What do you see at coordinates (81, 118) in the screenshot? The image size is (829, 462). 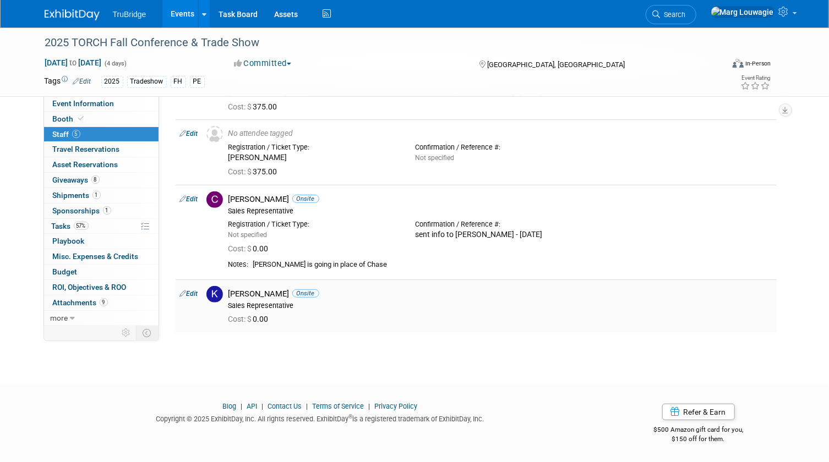 I see `i: Booth reservation complete` at bounding box center [81, 118].